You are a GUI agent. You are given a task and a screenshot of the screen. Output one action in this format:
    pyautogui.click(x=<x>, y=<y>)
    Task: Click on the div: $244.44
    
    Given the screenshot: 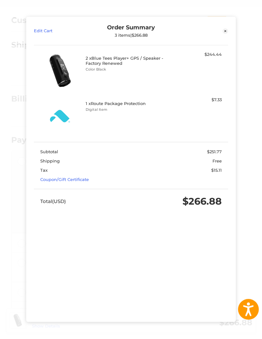 What is the action you would take?
    pyautogui.click(x=199, y=55)
    